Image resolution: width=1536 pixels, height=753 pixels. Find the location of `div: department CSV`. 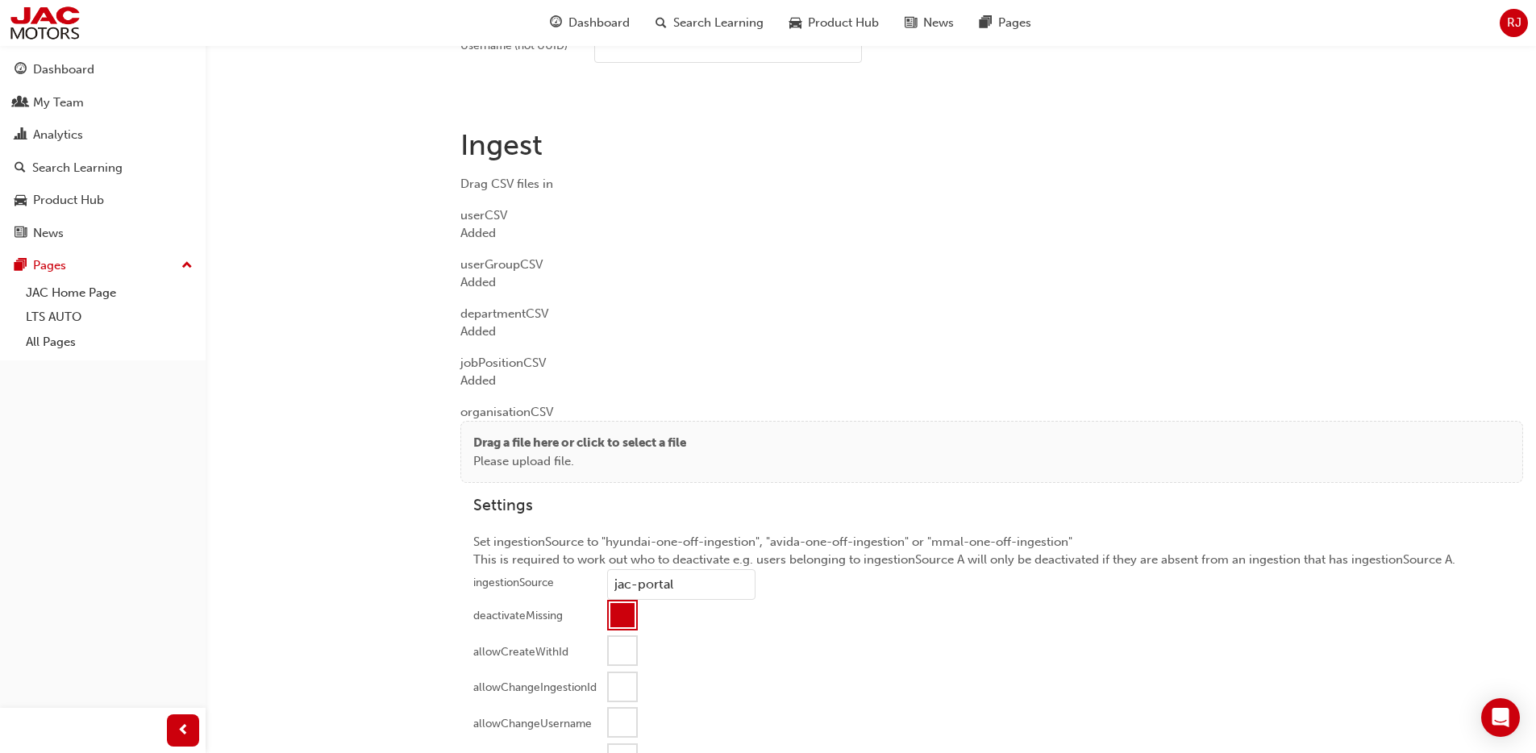

div: department CSV is located at coordinates (992, 316).